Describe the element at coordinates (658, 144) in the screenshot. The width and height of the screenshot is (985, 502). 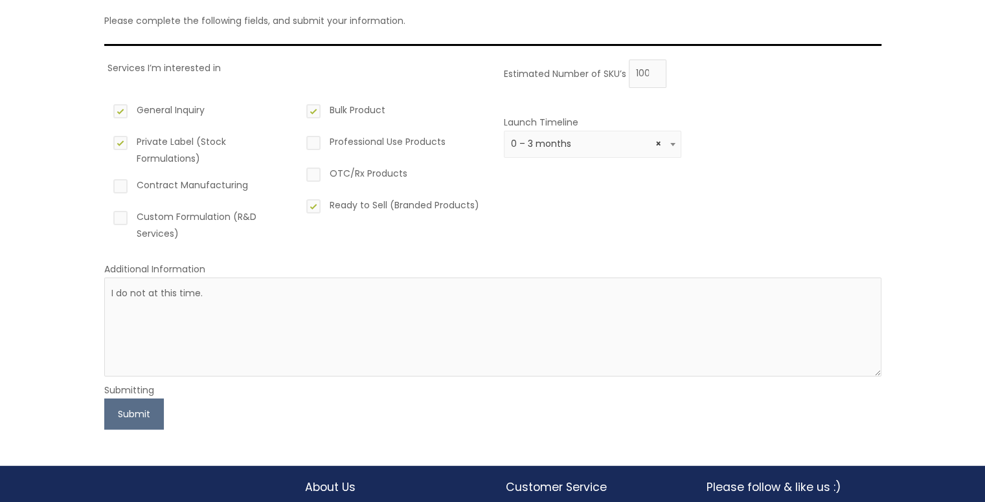
I see `span: Remove all items` at that location.